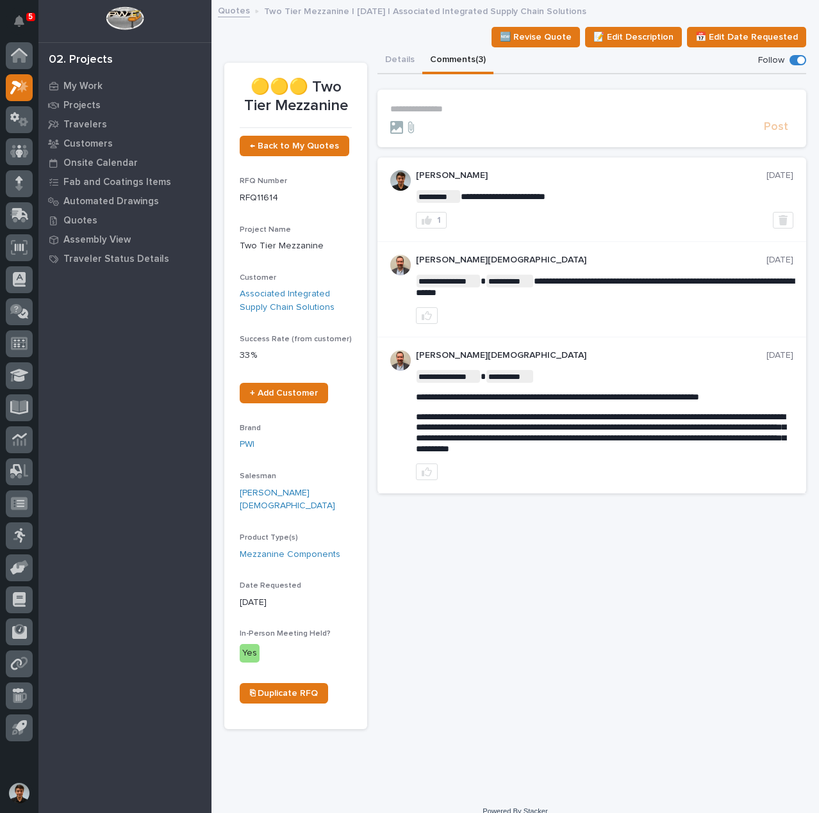 Image resolution: width=819 pixels, height=813 pixels. I want to click on span: + Add Customer, so click(284, 393).